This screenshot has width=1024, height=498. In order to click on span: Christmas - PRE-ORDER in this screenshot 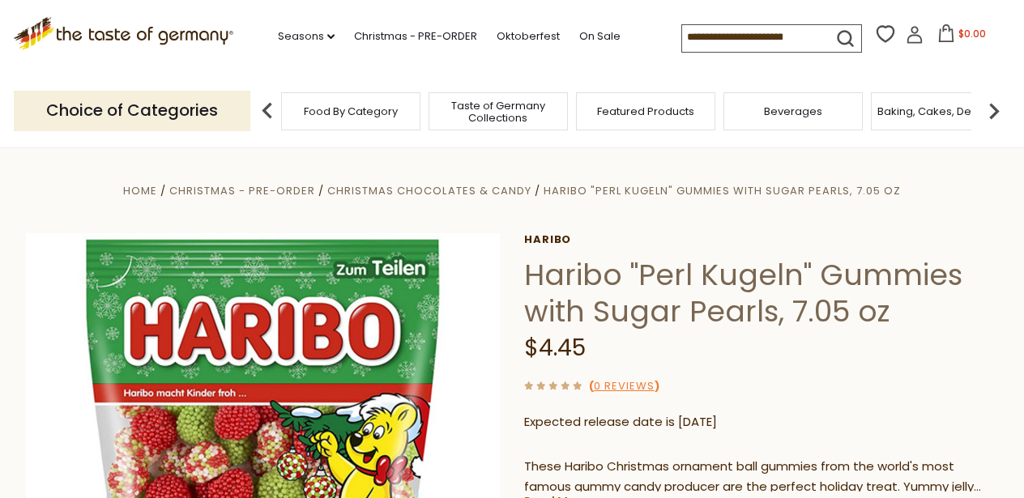, I will do `click(242, 190)`.